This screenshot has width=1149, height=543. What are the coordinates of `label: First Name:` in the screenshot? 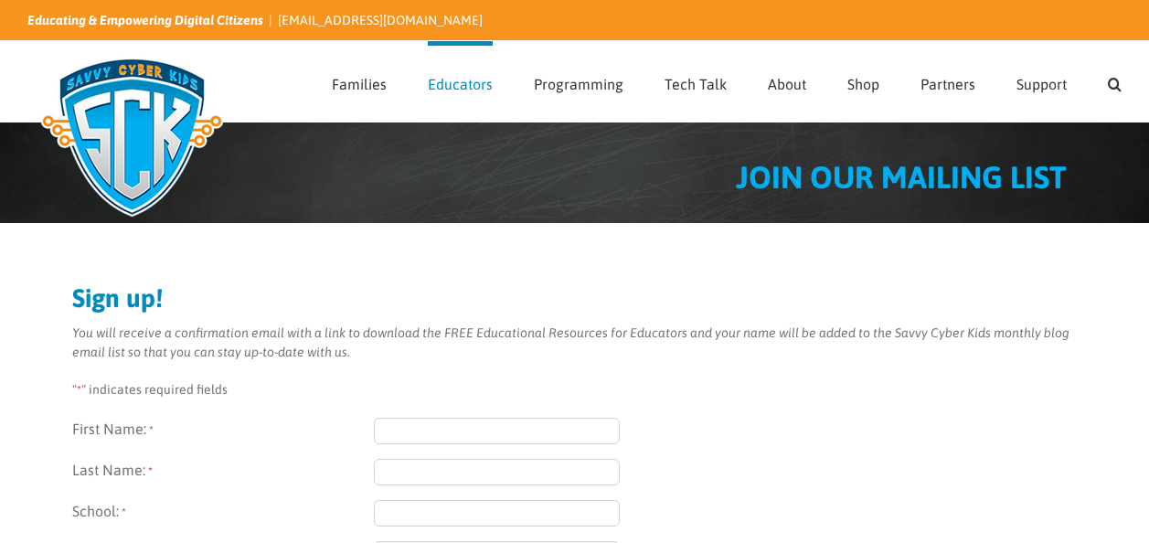 It's located at (223, 431).